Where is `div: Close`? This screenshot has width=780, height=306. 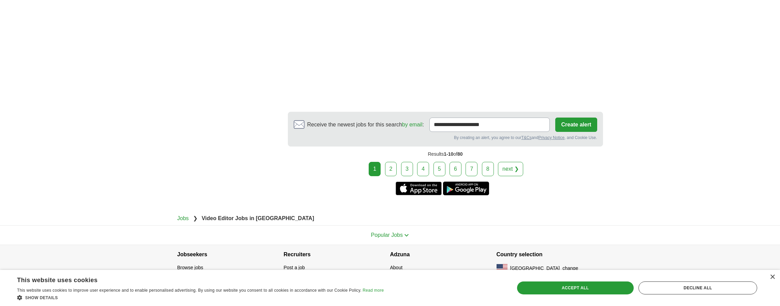
div: Close is located at coordinates (772, 277).